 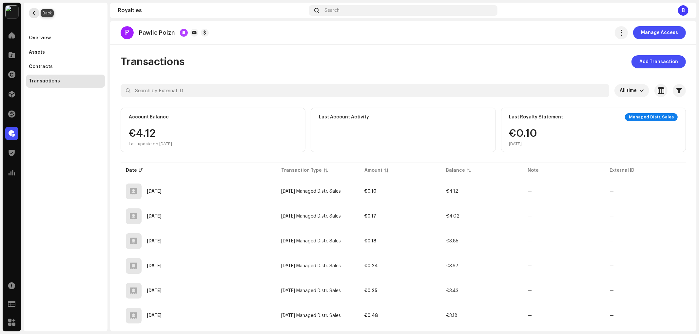 What do you see at coordinates (370, 217) in the screenshot?
I see `strong: €0.17` at bounding box center [370, 217].